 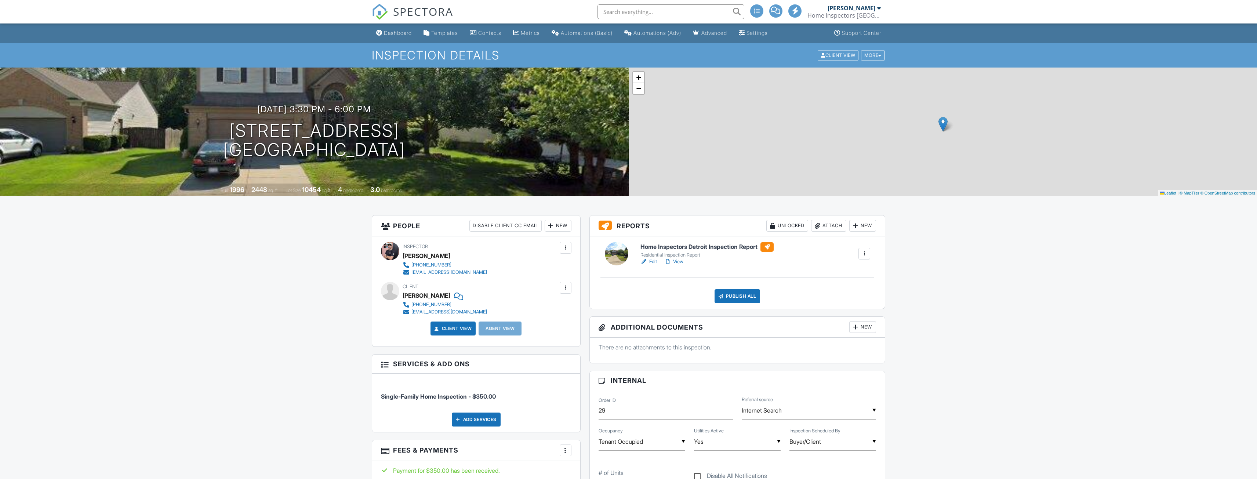 I want to click on div: Support Center, so click(x=862, y=33).